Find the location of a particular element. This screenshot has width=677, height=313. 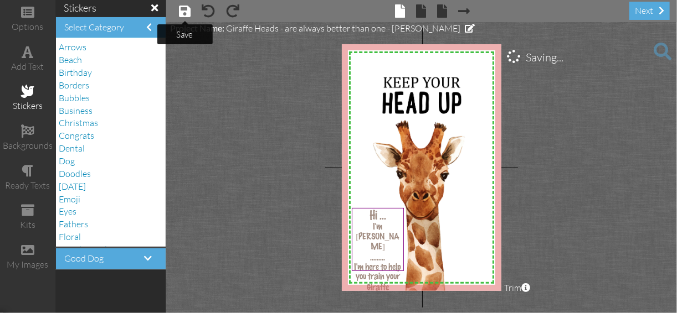

tip-tip: save is located at coordinates (185, 34).